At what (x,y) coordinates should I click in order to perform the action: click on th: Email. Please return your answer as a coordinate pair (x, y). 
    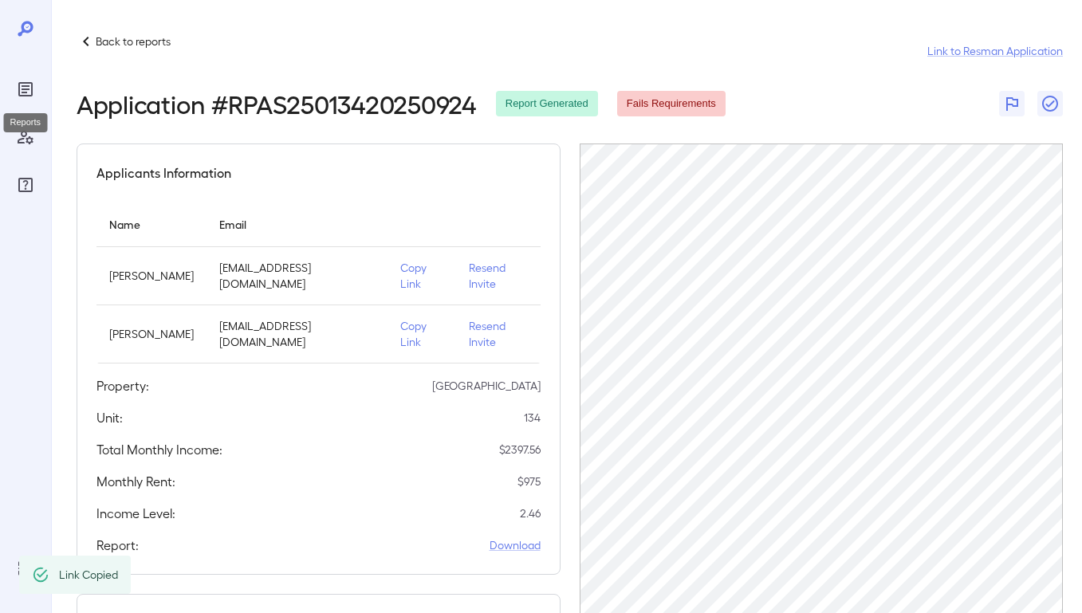
    Looking at the image, I should click on (297, 224).